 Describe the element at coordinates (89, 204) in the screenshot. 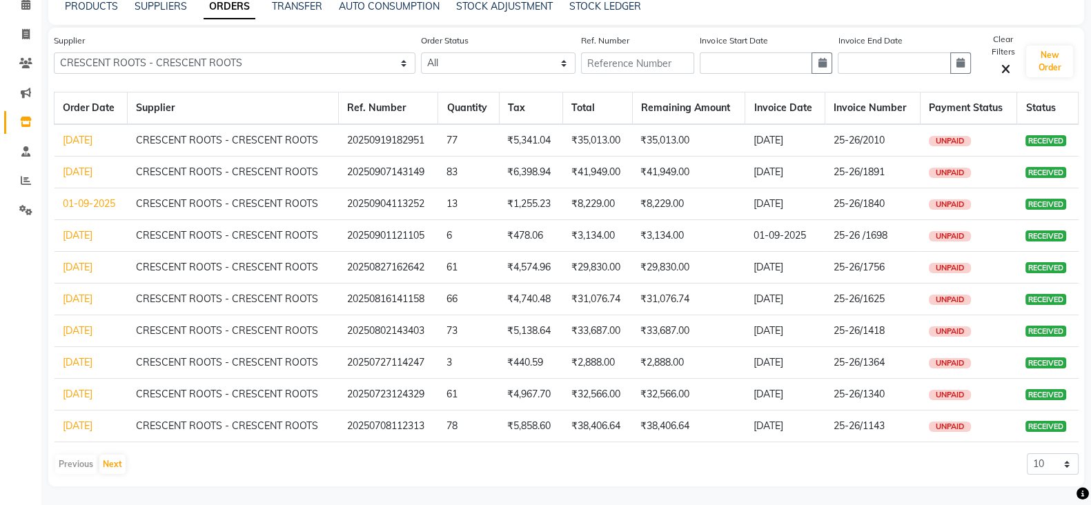

I see `a: 01-09-2025` at that location.